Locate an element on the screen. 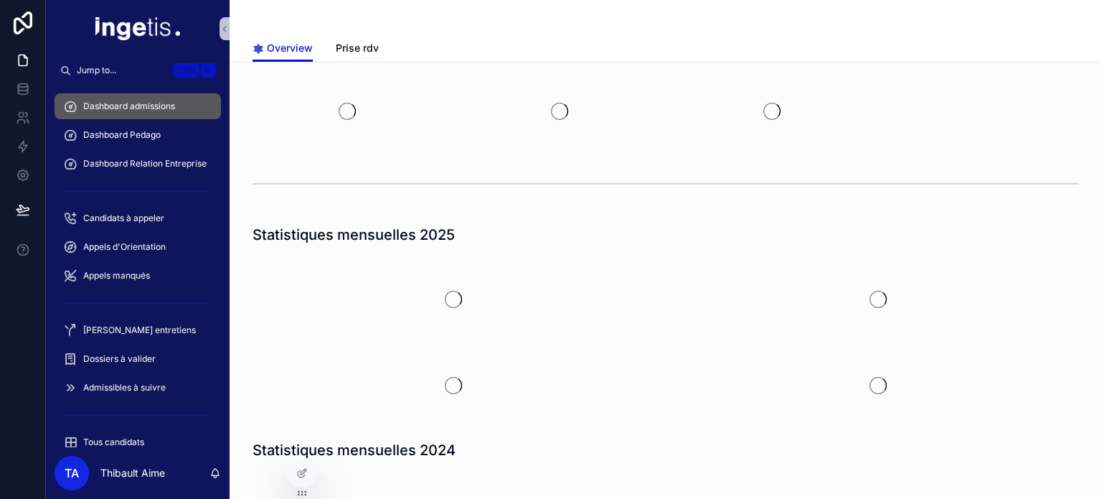  a: Appels d'Orientation is located at coordinates (138, 247).